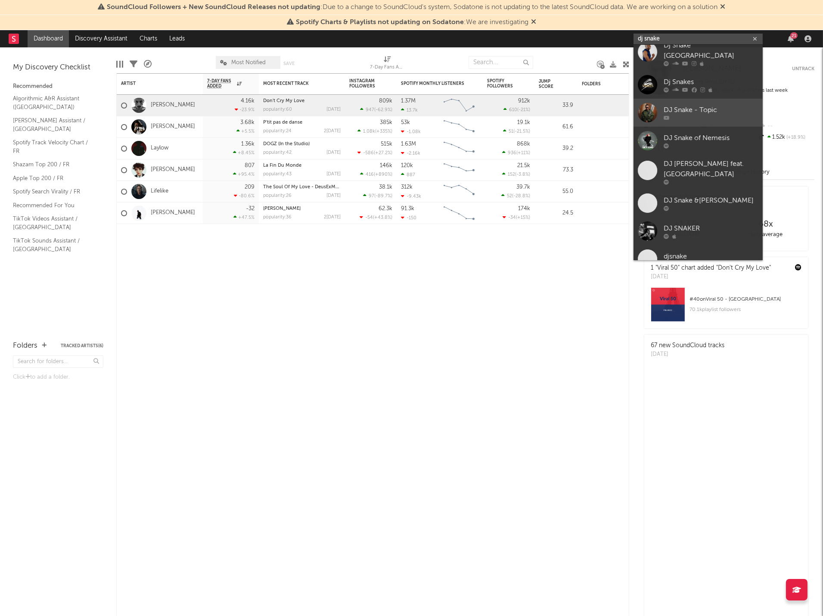 The height and width of the screenshot is (616, 823). I want to click on span: -3.8 %, so click(523, 175).